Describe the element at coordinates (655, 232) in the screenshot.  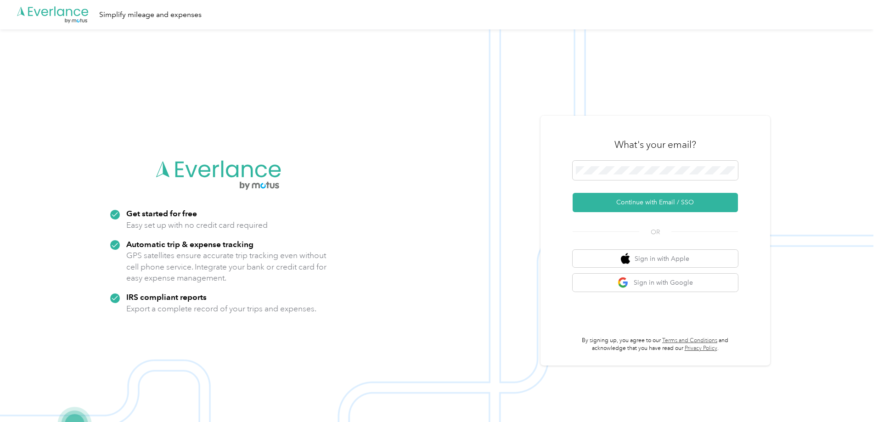
I see `span: OR` at that location.